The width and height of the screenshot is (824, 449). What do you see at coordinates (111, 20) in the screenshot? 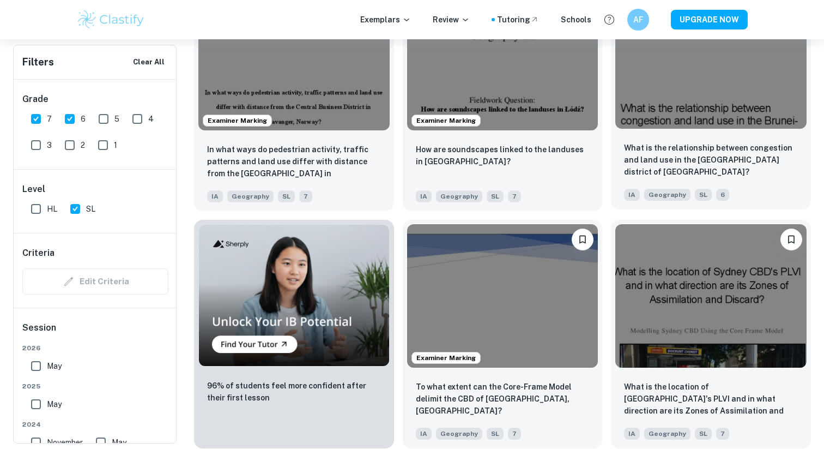
I see `a: Clastify logo` at bounding box center [111, 20].